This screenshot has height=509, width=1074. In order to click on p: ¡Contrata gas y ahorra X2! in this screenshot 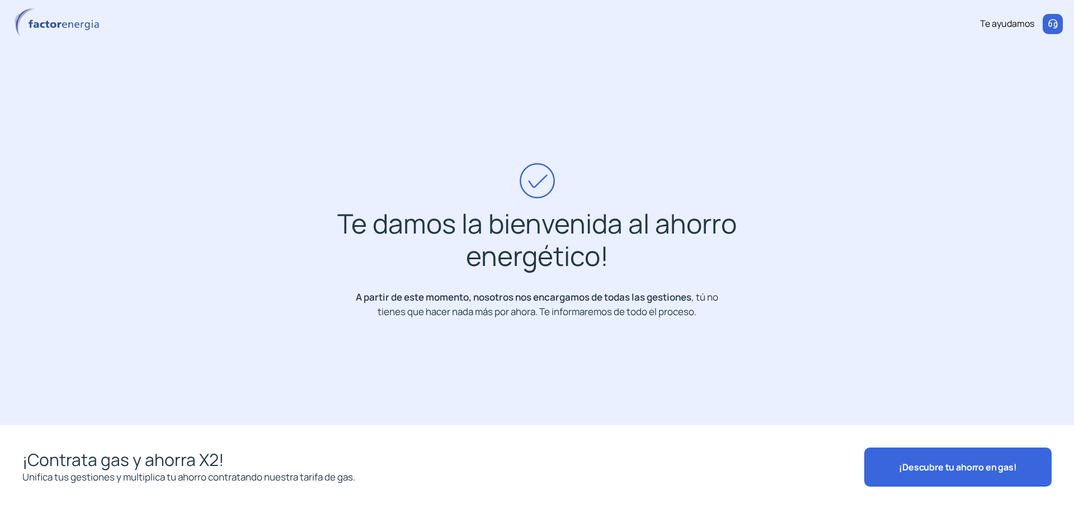, I will do `click(435, 460)`.